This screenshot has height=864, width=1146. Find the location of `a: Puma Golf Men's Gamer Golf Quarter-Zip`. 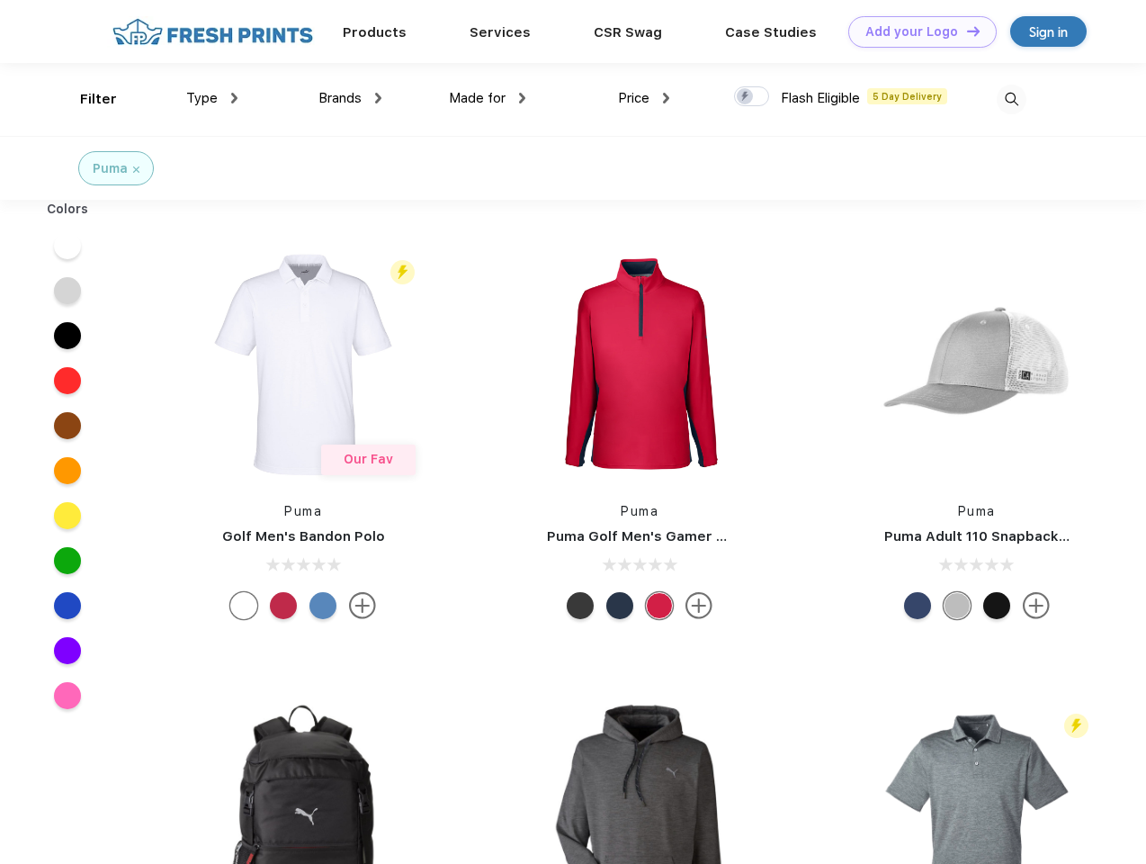

a: Puma Golf Men's Gamer Golf Quarter-Zip is located at coordinates (689, 536).